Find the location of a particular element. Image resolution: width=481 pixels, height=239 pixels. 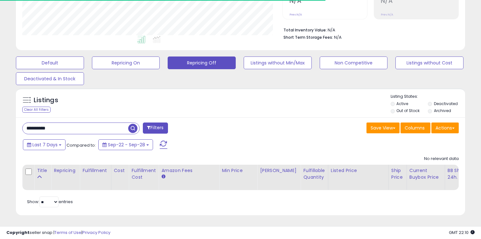

h5: Listings is located at coordinates (46, 100).